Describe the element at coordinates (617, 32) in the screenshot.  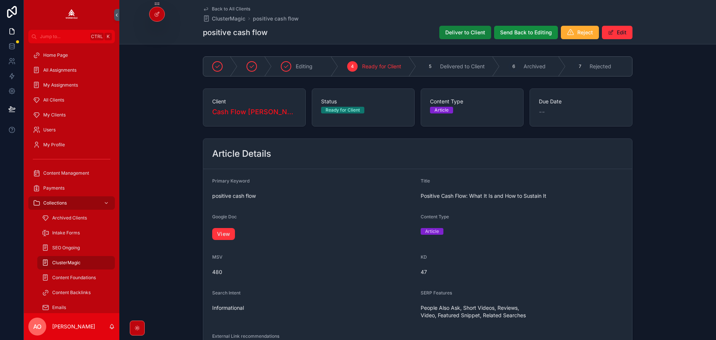
I see `button: Edit` at that location.